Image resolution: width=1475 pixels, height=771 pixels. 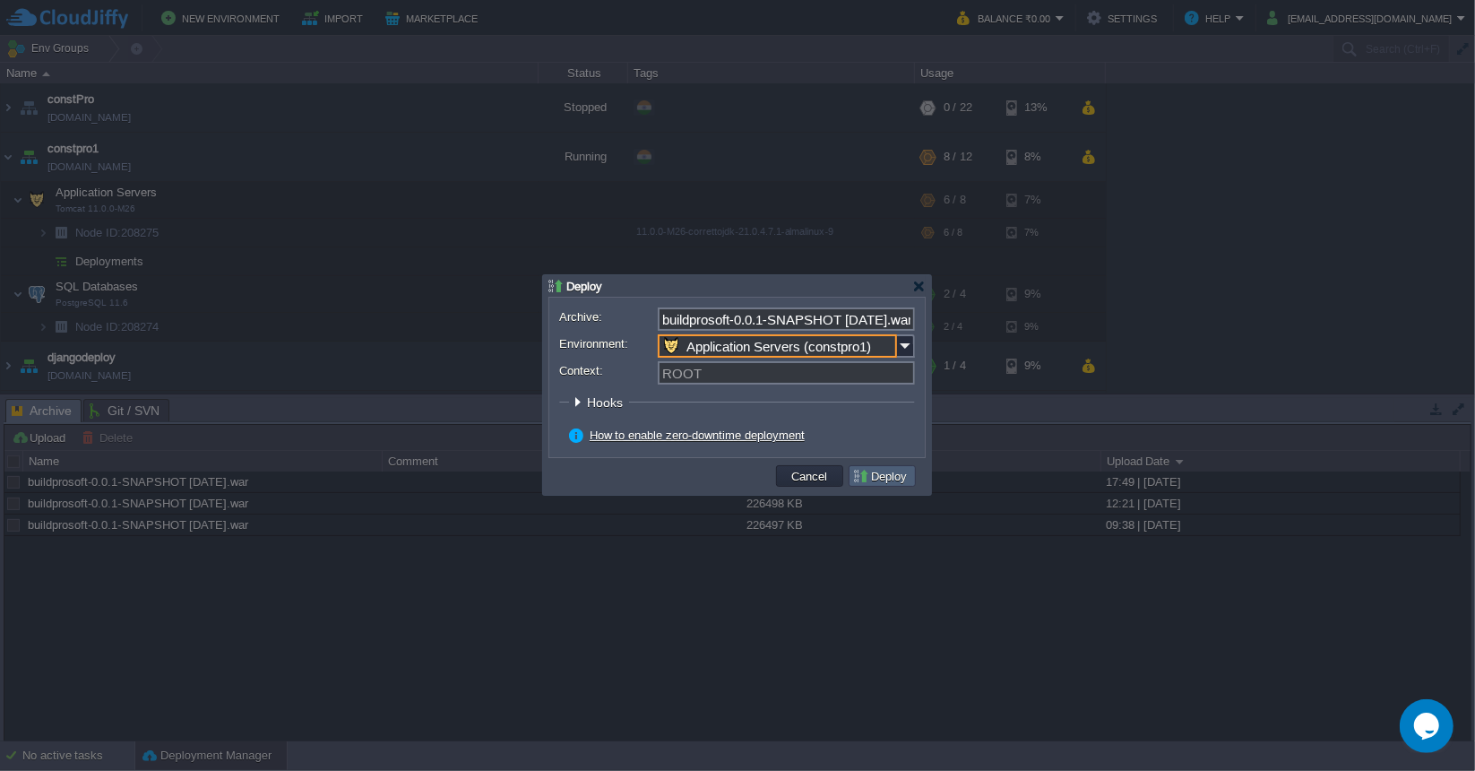 What do you see at coordinates (697, 435) in the screenshot?
I see `a: How to enable zero-downtime deployment` at bounding box center [697, 435].